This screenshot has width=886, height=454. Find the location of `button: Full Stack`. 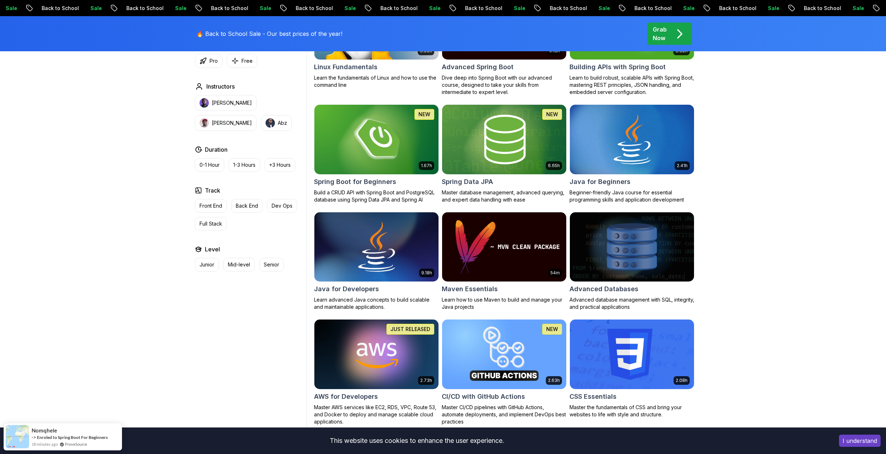

button: Full Stack is located at coordinates (211, 224).